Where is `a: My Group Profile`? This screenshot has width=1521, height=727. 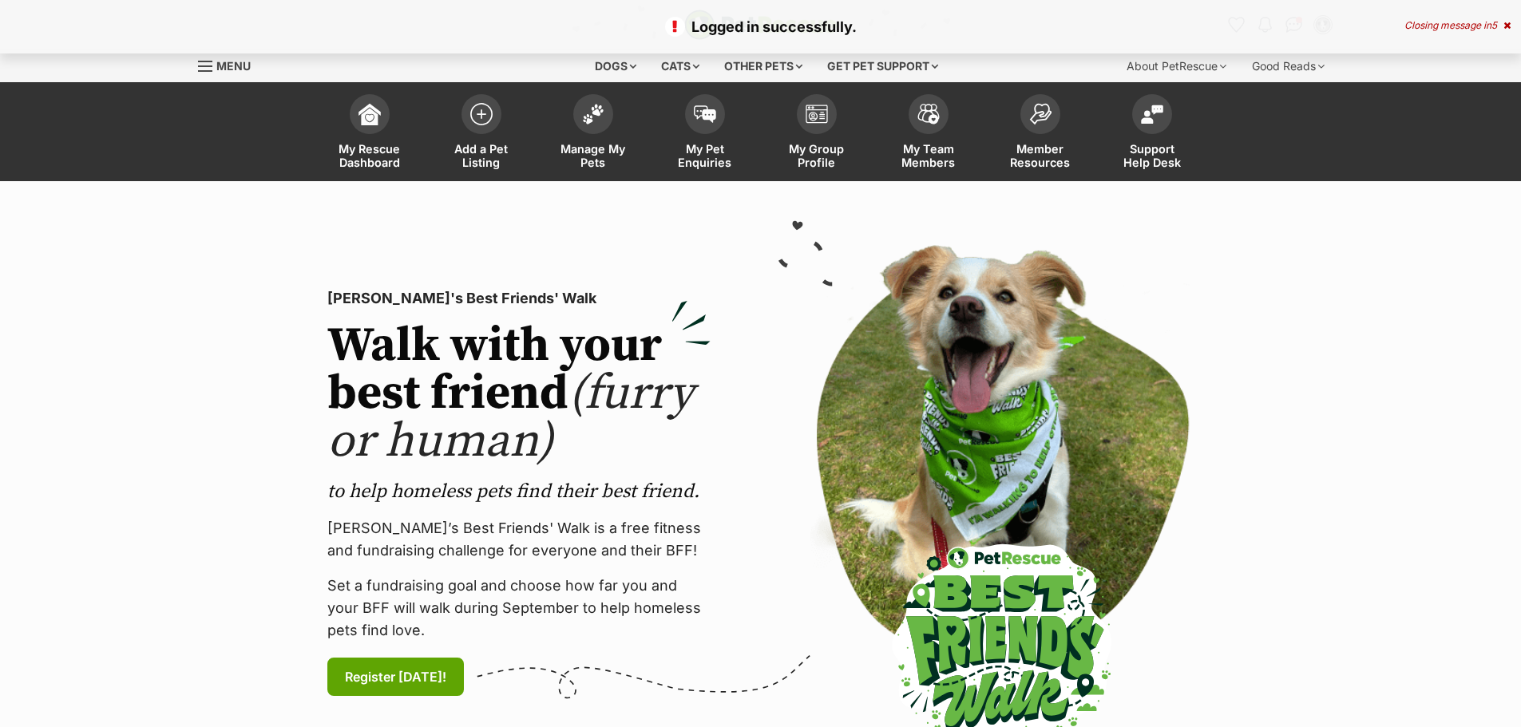 a: My Group Profile is located at coordinates (817, 133).